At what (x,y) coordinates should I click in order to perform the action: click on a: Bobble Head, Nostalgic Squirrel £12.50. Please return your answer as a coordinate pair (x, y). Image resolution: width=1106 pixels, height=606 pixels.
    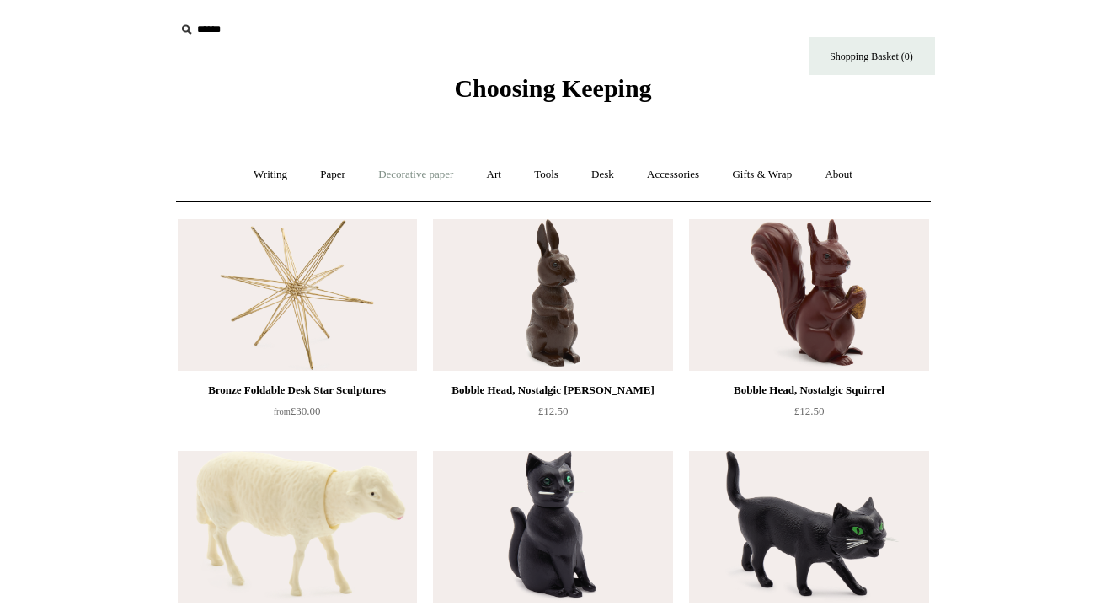
    Looking at the image, I should click on (809, 415).